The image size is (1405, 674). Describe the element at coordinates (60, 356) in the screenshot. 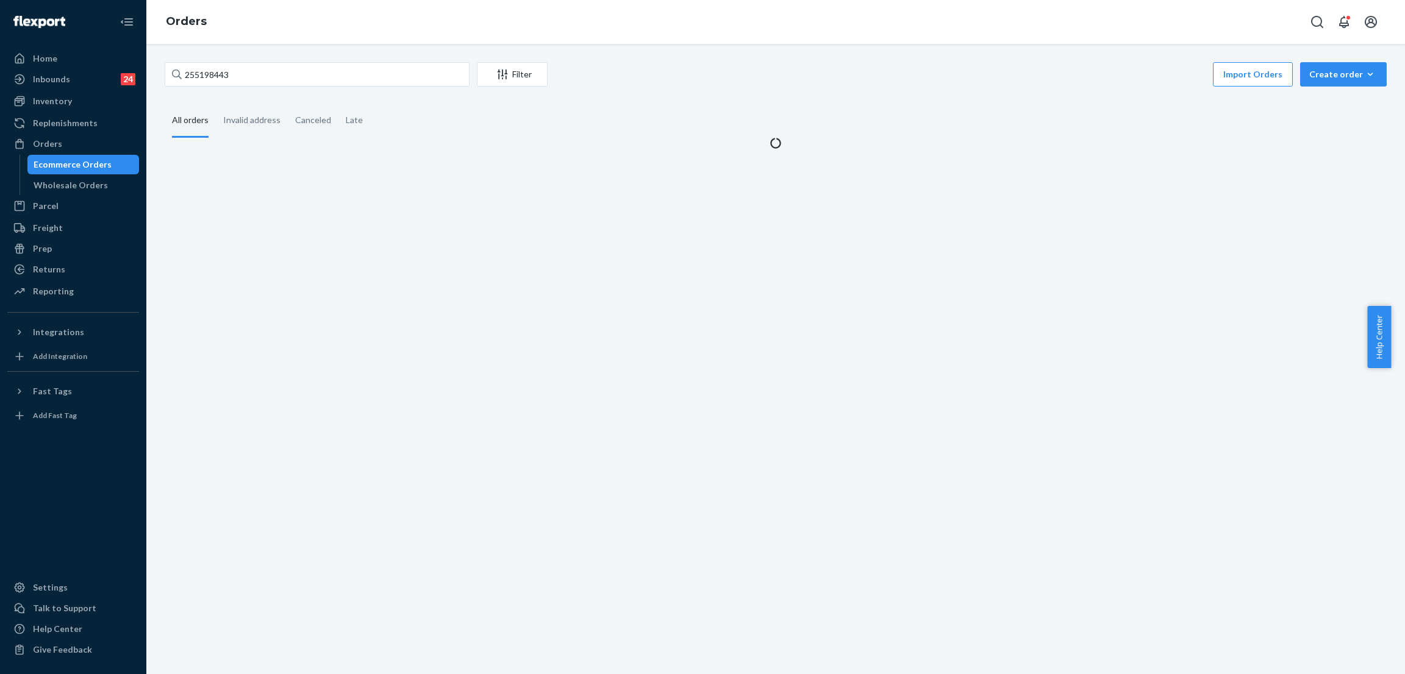

I see `div: Add Integration` at that location.